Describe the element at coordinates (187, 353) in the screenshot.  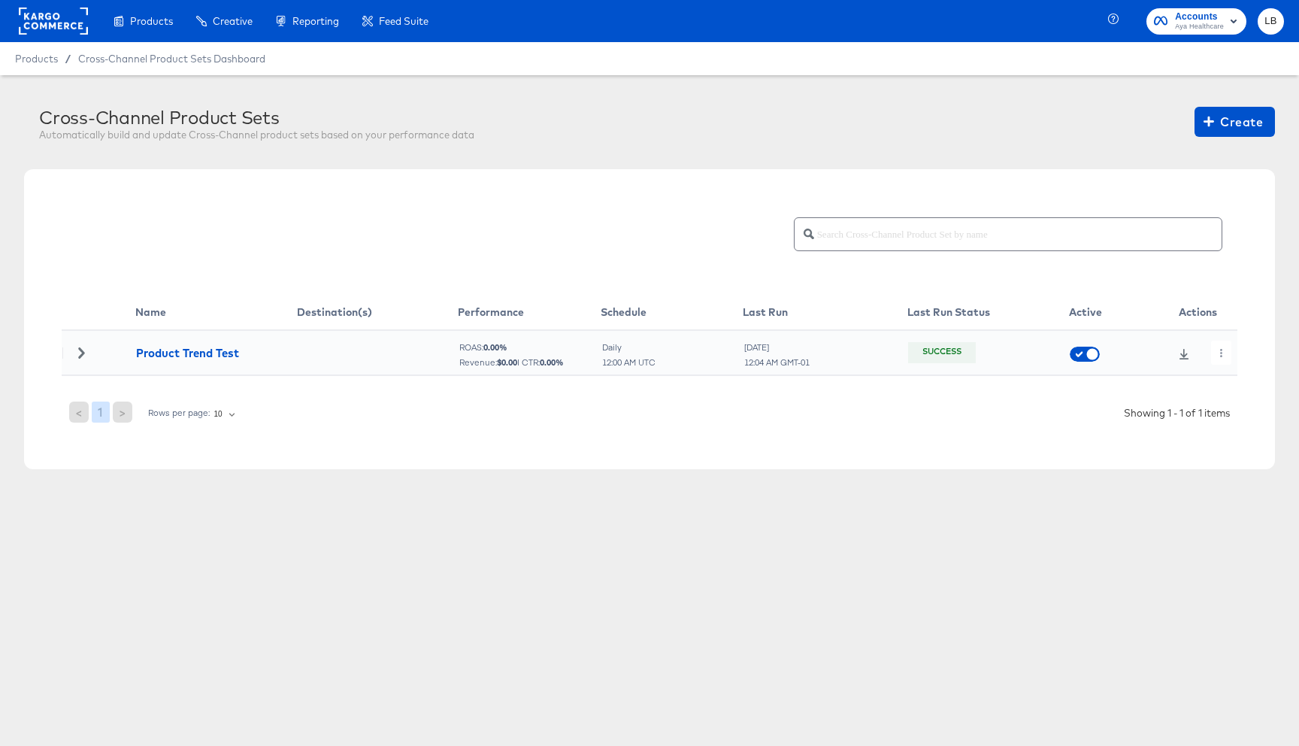
I see `div: Product Trend Test` at that location.